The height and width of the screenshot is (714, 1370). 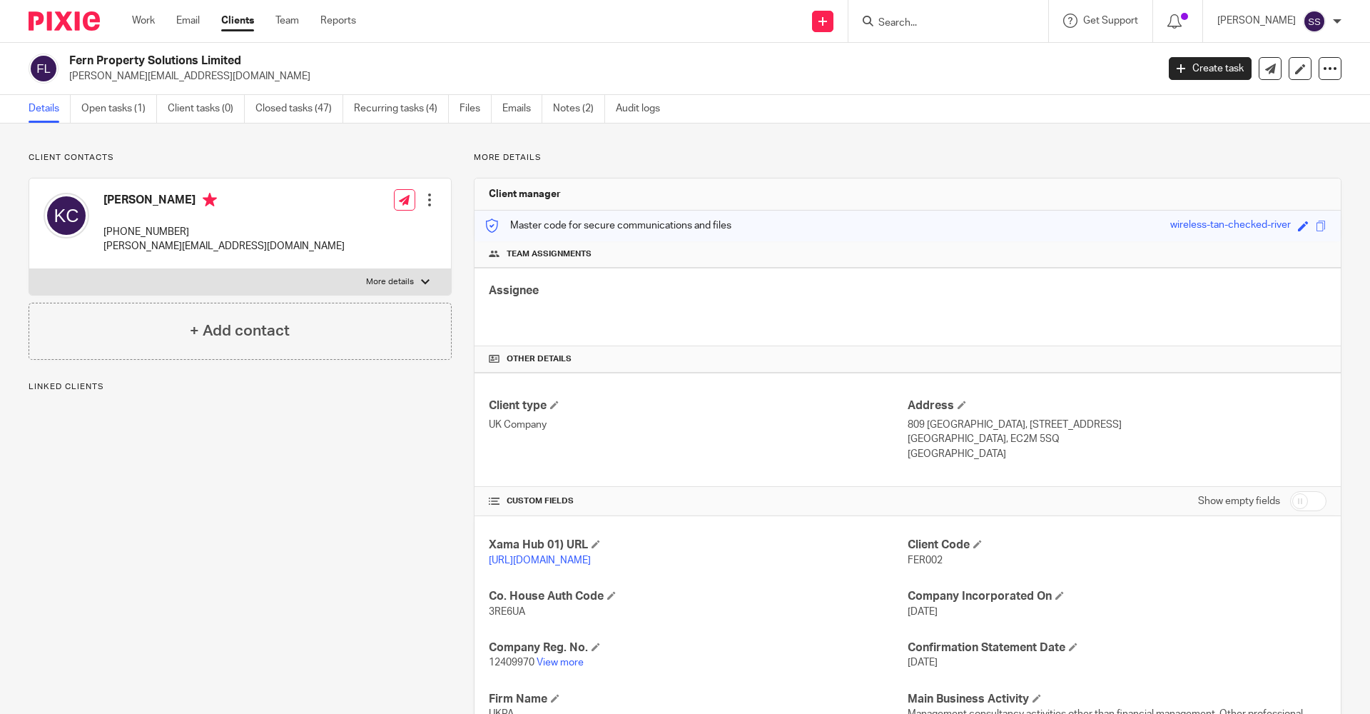 What do you see at coordinates (188, 21) in the screenshot?
I see `a: Email` at bounding box center [188, 21].